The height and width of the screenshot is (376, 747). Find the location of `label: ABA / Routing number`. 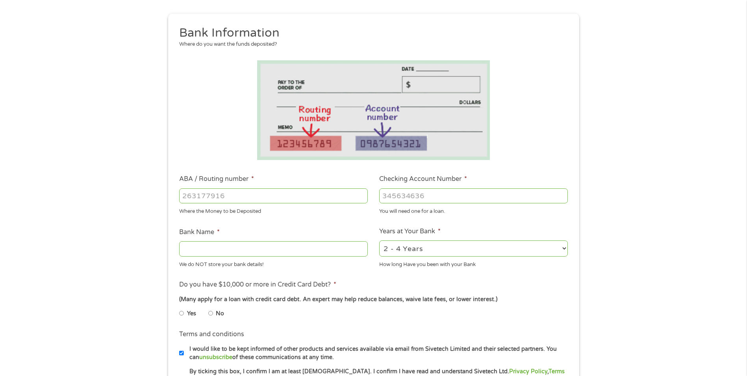

label: ABA / Routing number is located at coordinates (217, 179).